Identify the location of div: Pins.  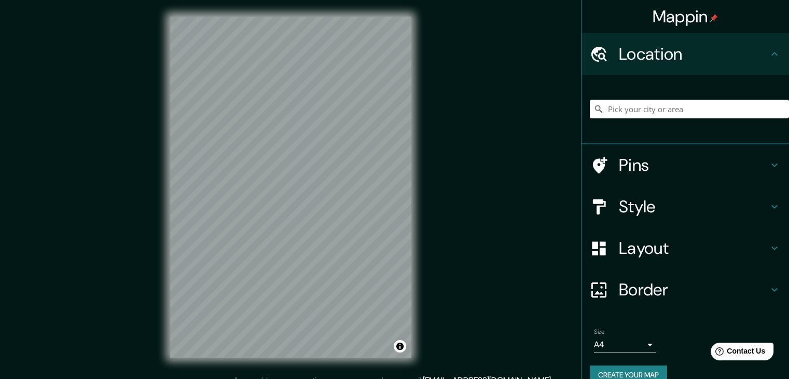
(685, 165).